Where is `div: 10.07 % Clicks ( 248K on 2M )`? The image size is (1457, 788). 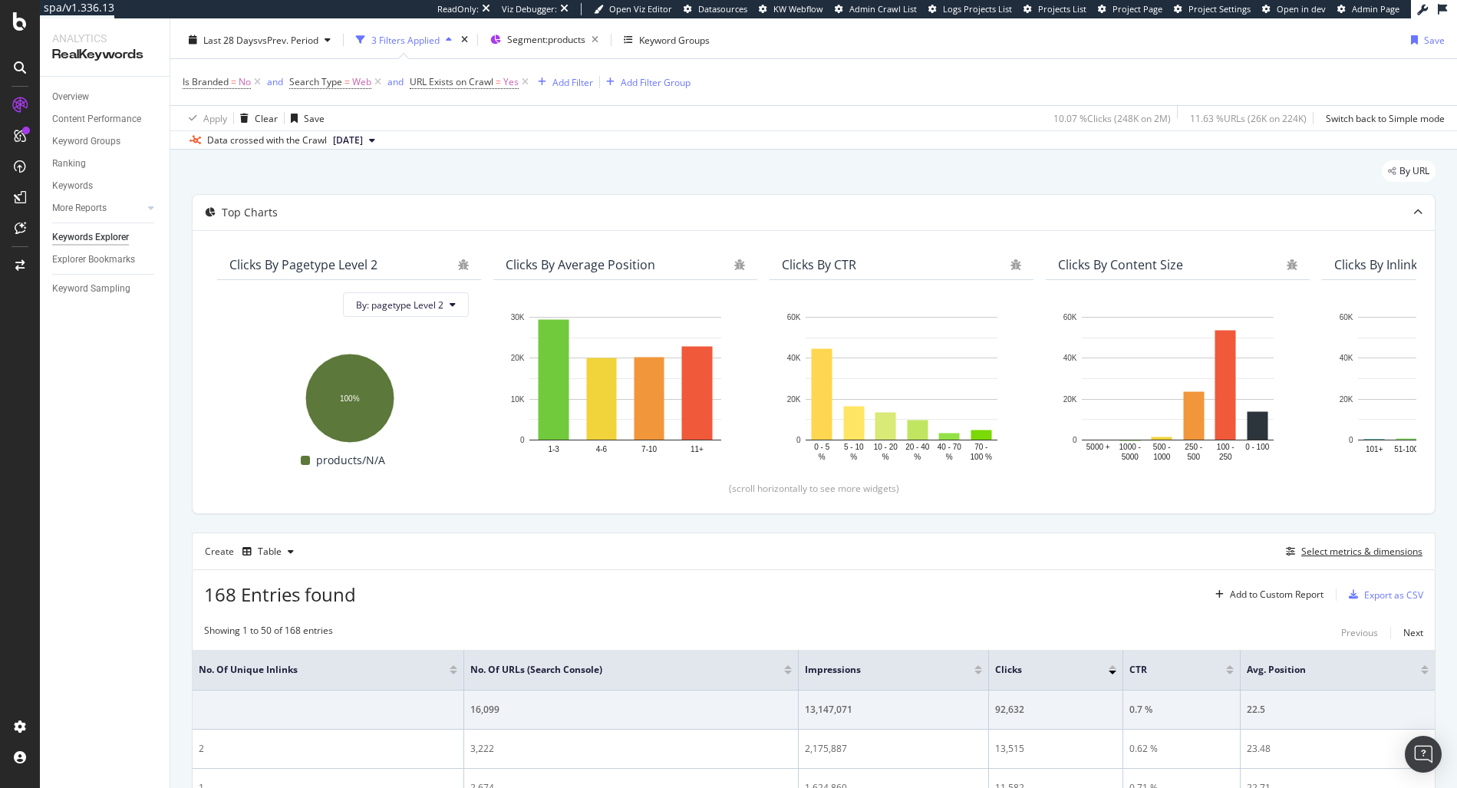
div: 10.07 % Clicks ( 248K on 2M ) is located at coordinates (1112, 118).